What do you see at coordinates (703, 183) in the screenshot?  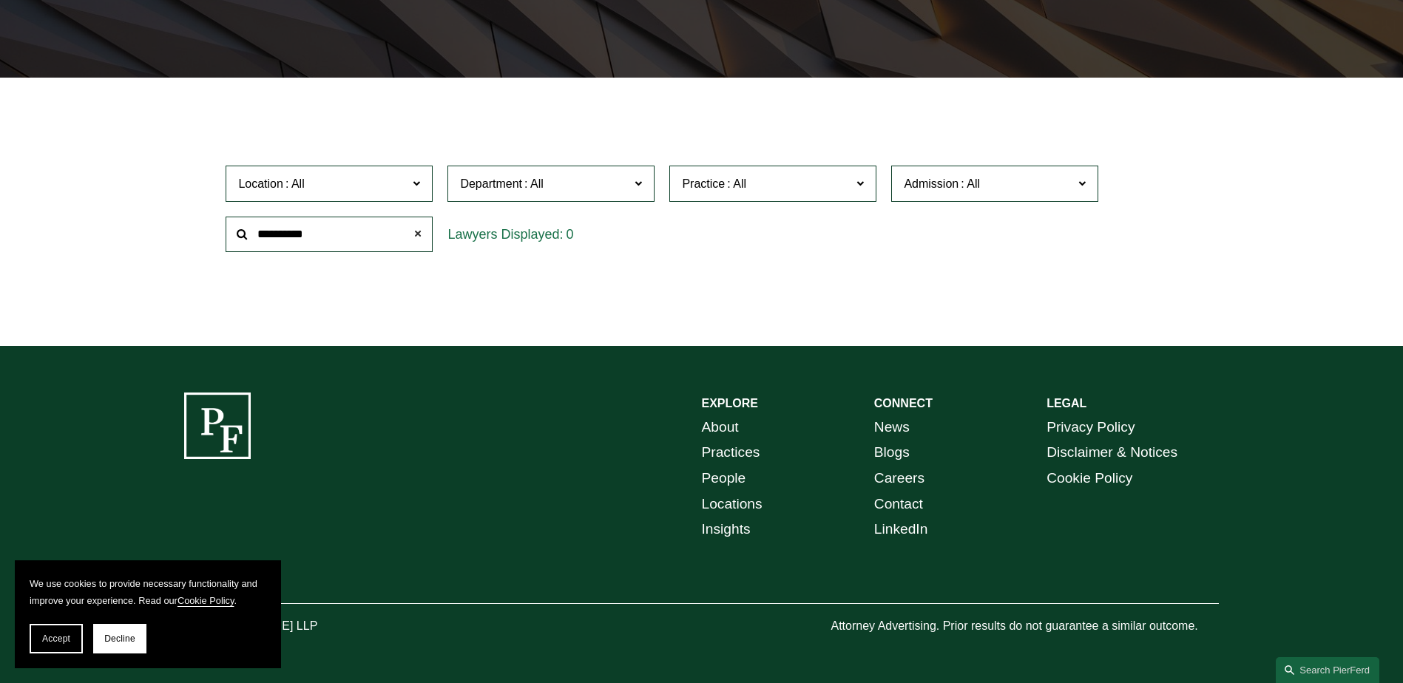 I see `span: Practice` at bounding box center [703, 183].